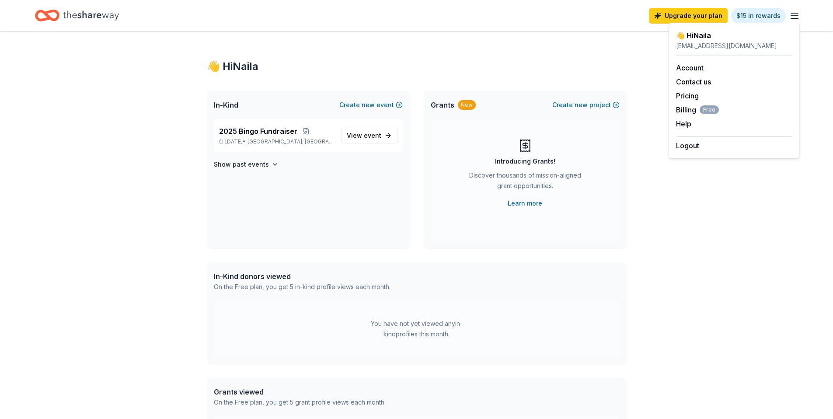 This screenshot has height=419, width=833. I want to click on span: Grants, so click(443, 105).